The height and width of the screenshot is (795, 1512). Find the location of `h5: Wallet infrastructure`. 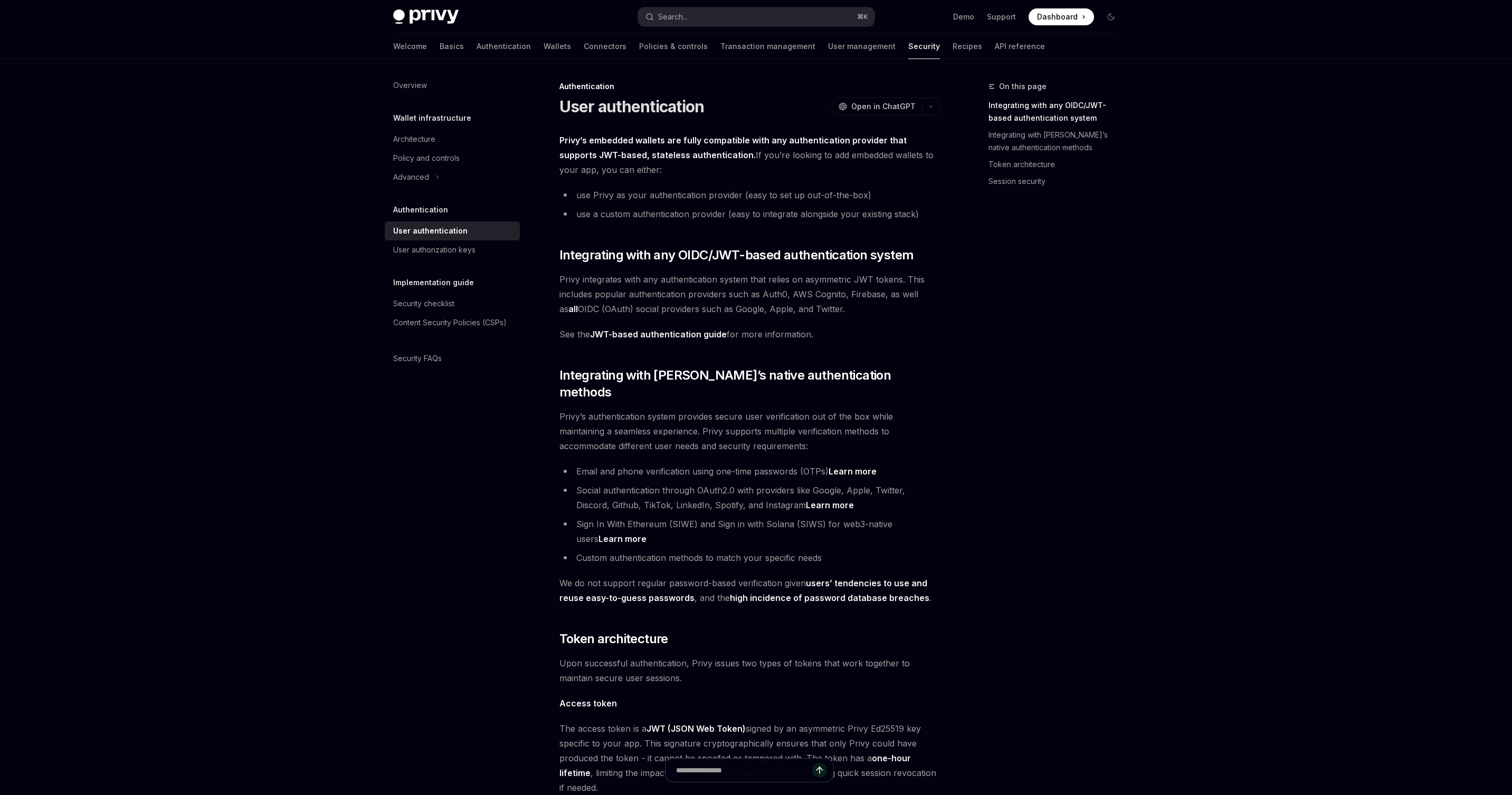

h5: Wallet infrastructure is located at coordinates (432, 118).